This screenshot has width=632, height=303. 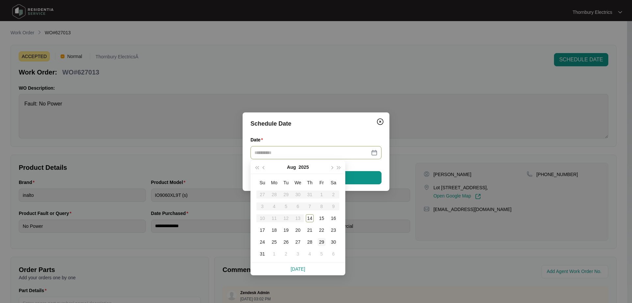 What do you see at coordinates (334, 182) in the screenshot?
I see `th: Sa` at bounding box center [334, 182].